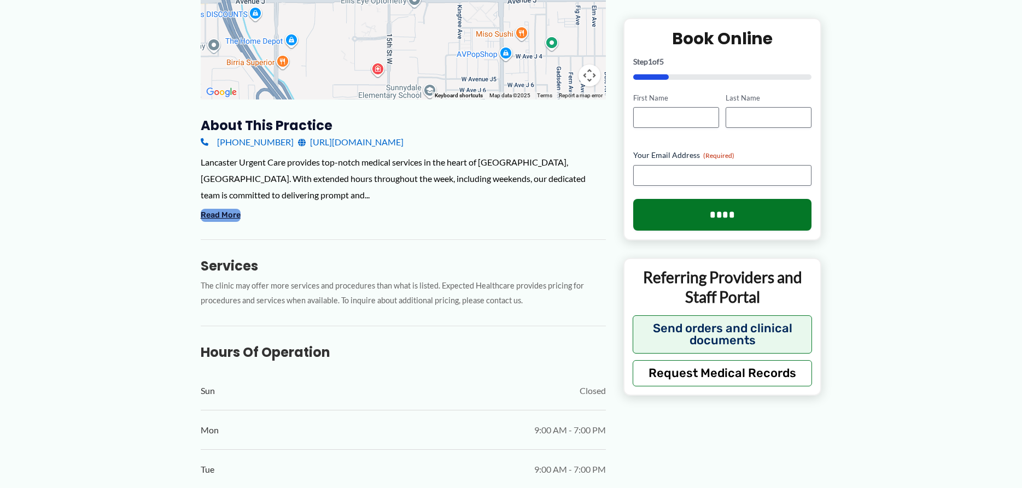 This screenshot has height=488, width=1022. What do you see at coordinates (722, 287) in the screenshot?
I see `p: Referring Providers and Staff Portal` at bounding box center [722, 287].